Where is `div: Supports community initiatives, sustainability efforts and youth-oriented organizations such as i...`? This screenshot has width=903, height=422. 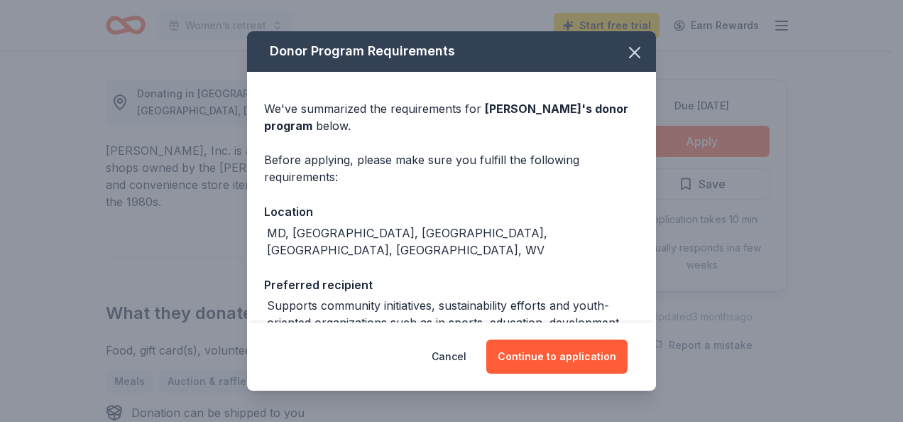 div: Supports community initiatives, sustainability efforts and youth-oriented organizations such as i... is located at coordinates (453, 322).